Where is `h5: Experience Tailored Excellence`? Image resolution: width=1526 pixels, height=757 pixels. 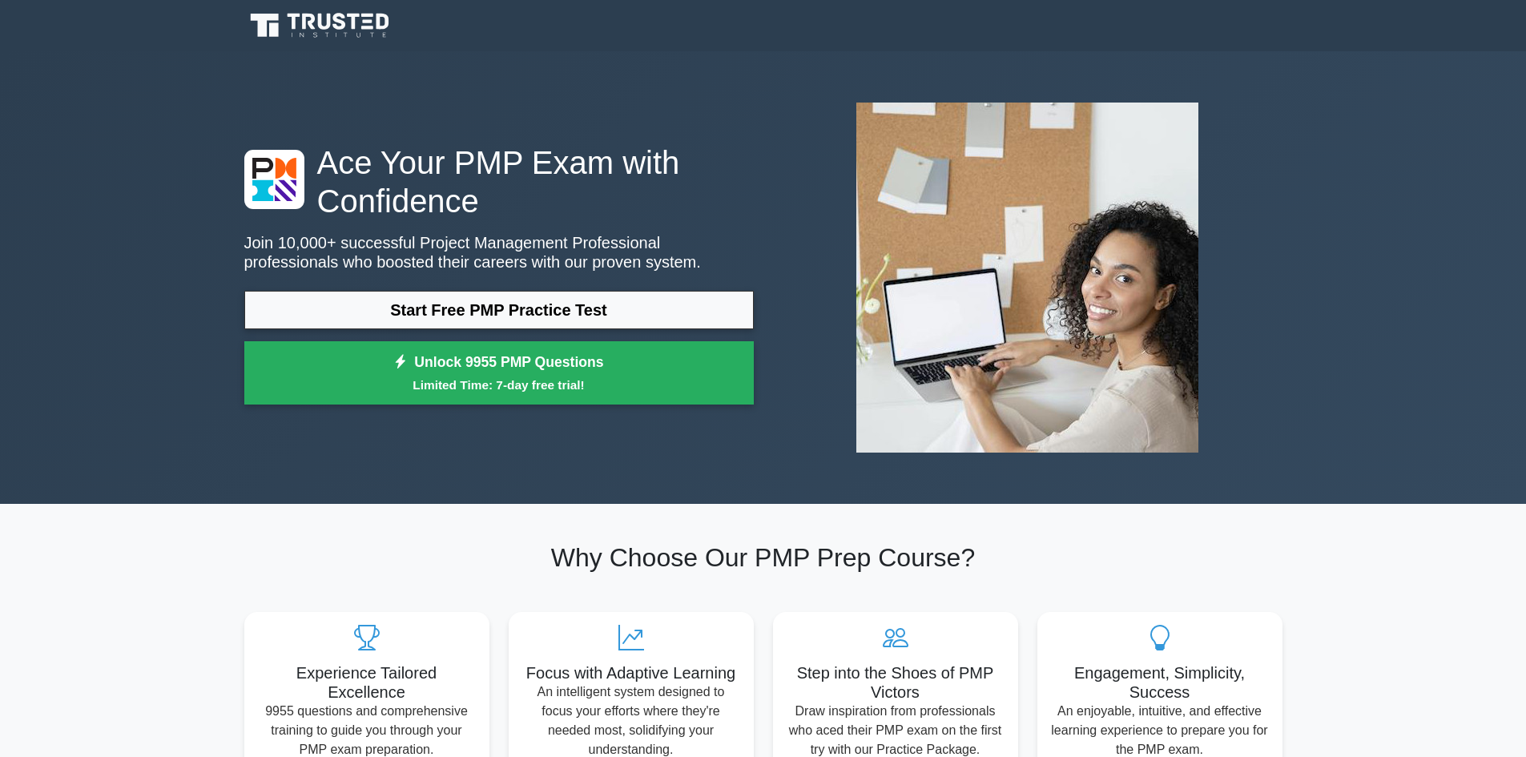
h5: Experience Tailored Excellence is located at coordinates (367, 683).